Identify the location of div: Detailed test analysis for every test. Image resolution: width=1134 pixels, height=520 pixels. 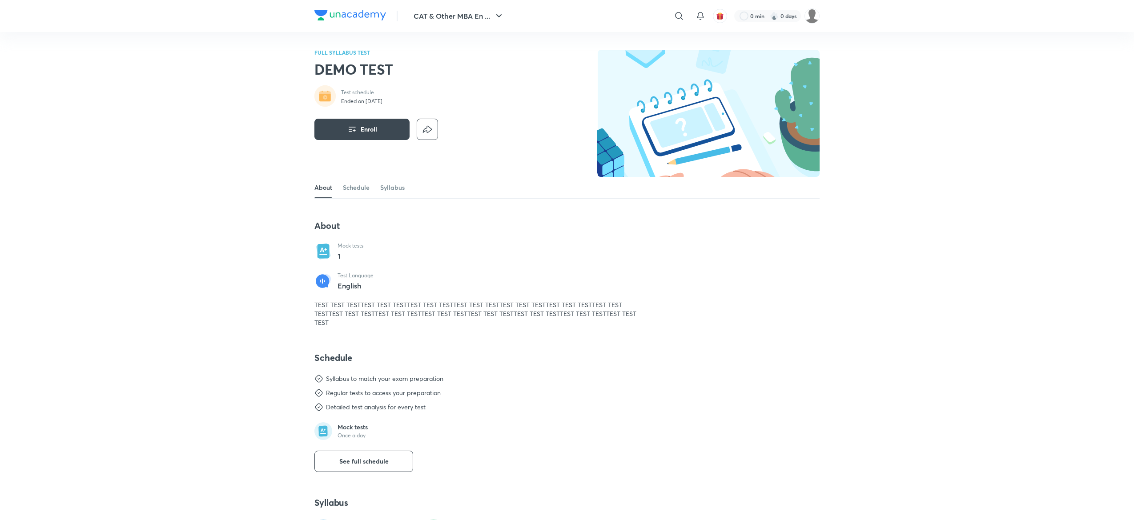
(376, 407).